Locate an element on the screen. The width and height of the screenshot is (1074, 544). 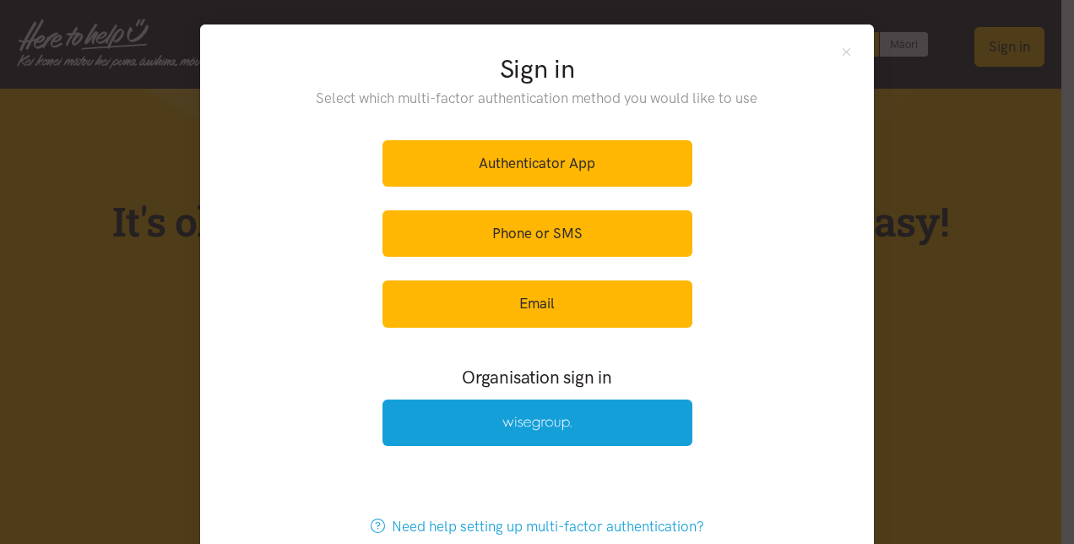
a: Phone or SMS is located at coordinates (537, 233).